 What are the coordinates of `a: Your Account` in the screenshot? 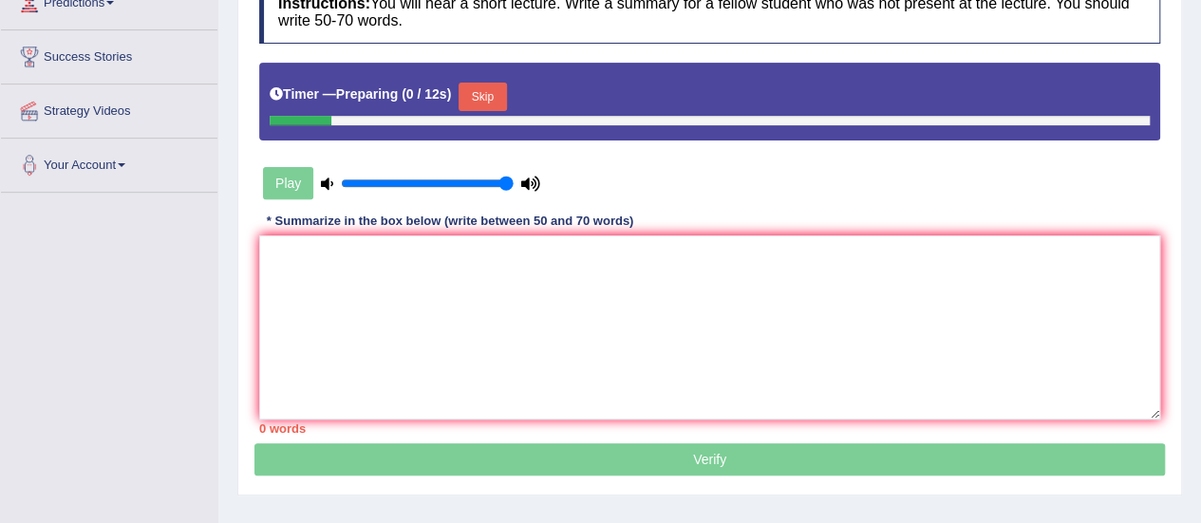 It's located at (109, 162).